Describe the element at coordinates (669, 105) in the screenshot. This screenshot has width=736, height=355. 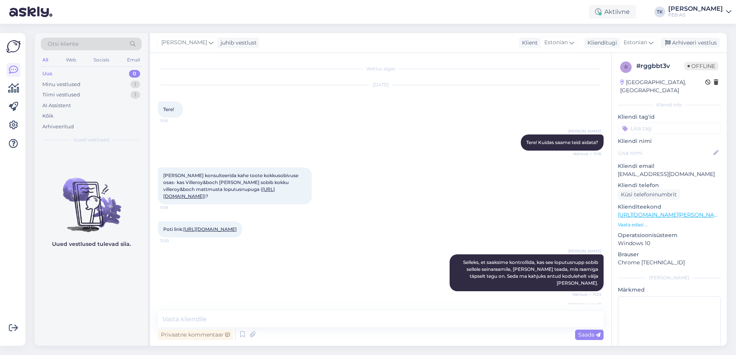
I see `div: Kliendi info` at that location.